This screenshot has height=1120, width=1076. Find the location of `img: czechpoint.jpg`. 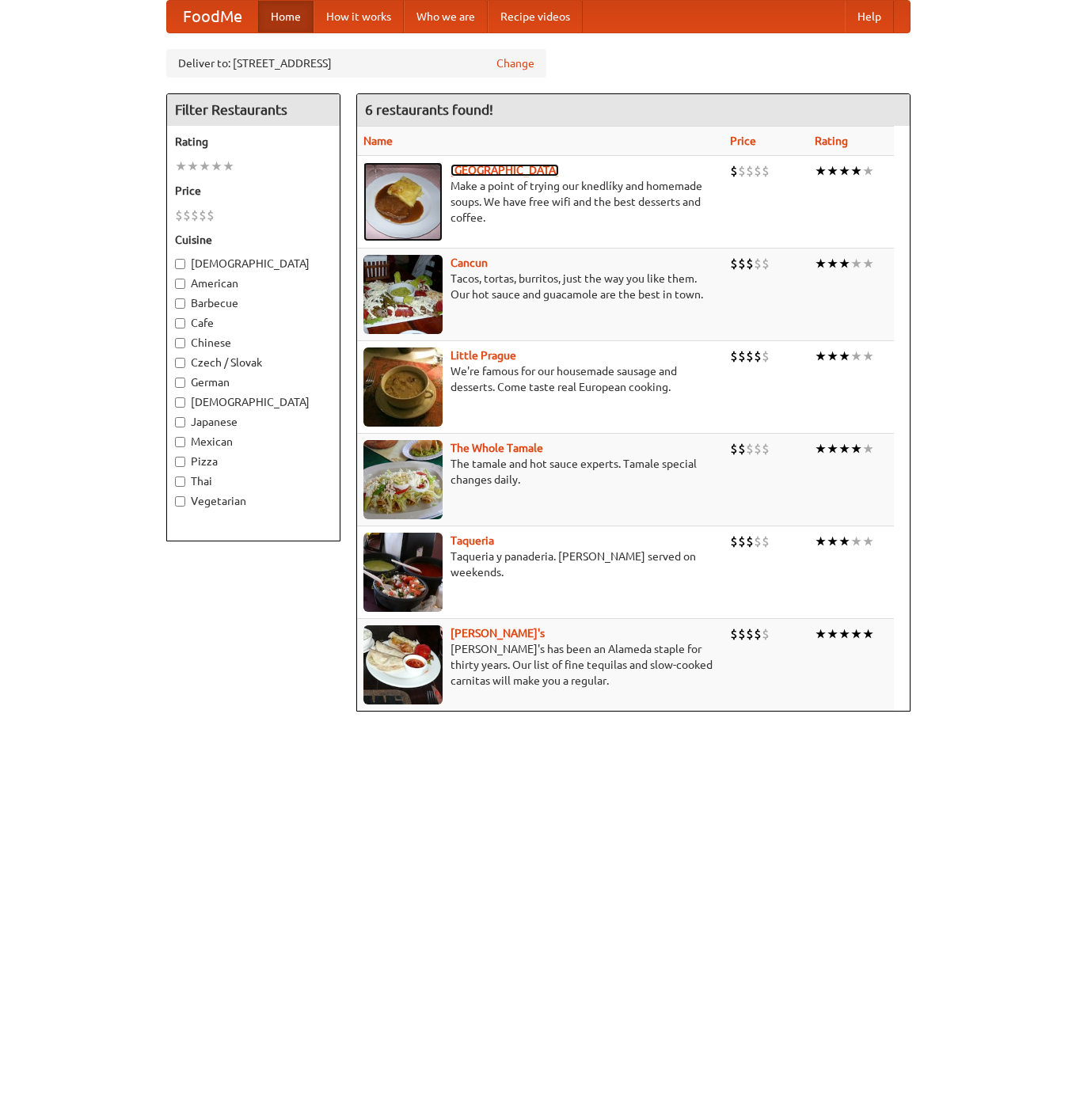

img: czechpoint.jpg is located at coordinates (403, 202).